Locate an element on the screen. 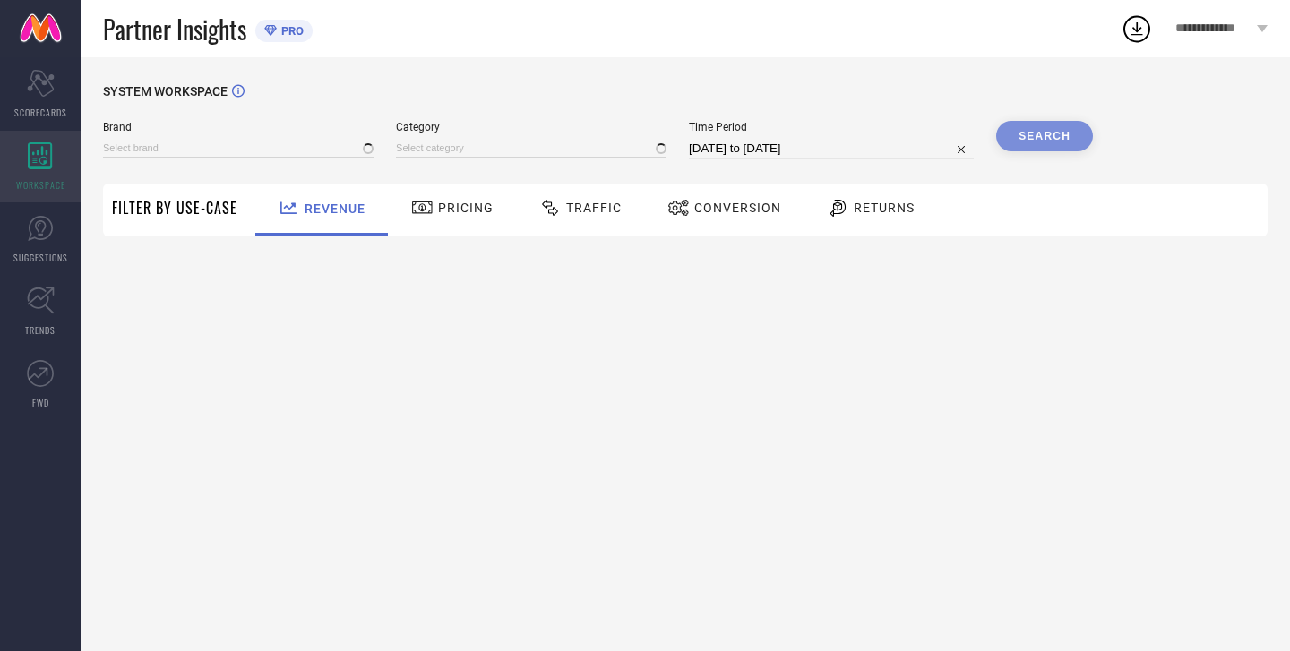 Image resolution: width=1290 pixels, height=651 pixels. input: Select time period is located at coordinates (831, 149).